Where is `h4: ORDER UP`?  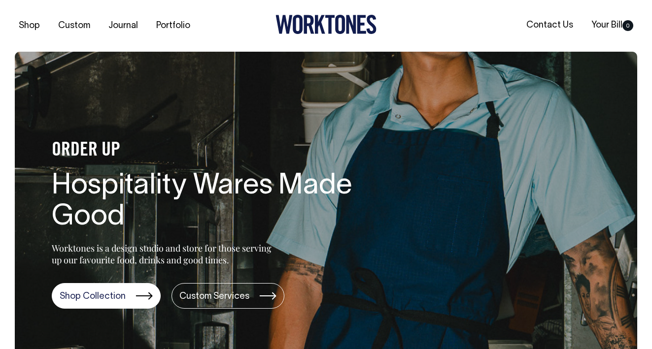 h4: ORDER UP is located at coordinates (209, 151).